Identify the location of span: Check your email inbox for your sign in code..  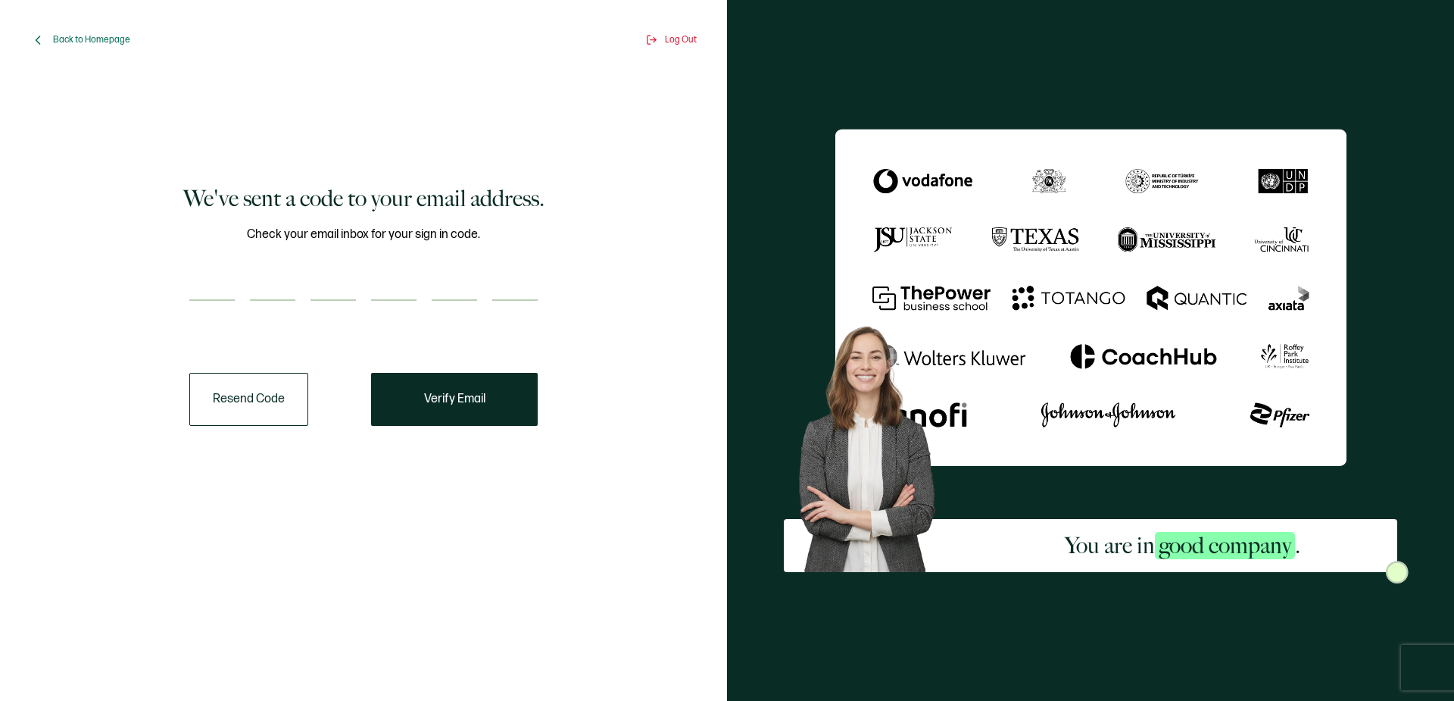
(364, 234).